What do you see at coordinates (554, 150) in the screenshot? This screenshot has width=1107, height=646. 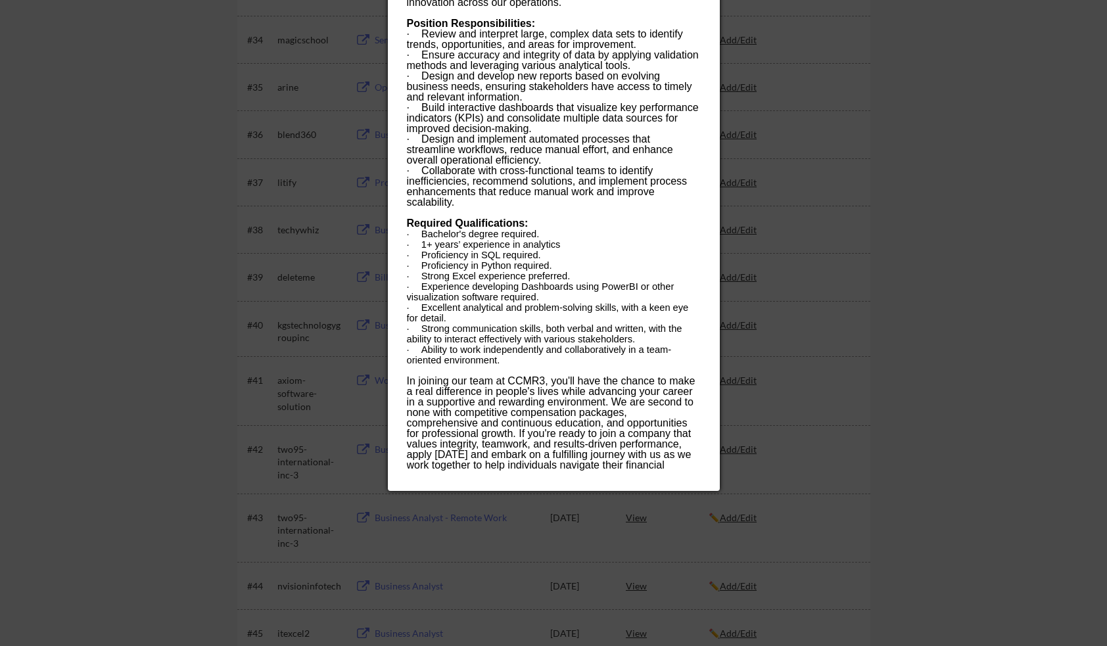 I see `div: · Design and implement automated processes that streamline workflows, reduce manual effort, and e...` at bounding box center [554, 150].